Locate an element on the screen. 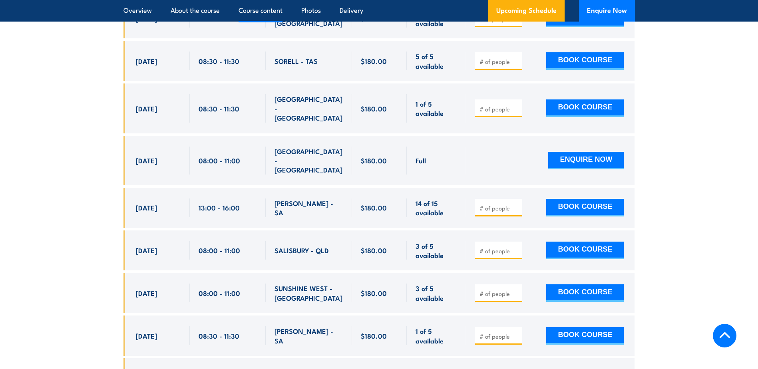  span: SORELL - TAS is located at coordinates (296, 61).